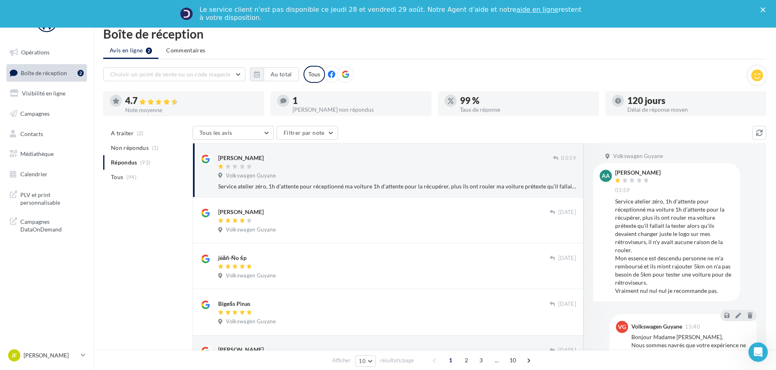 The image size is (776, 370). I want to click on span: PLV et print personnalisable, so click(52, 198).